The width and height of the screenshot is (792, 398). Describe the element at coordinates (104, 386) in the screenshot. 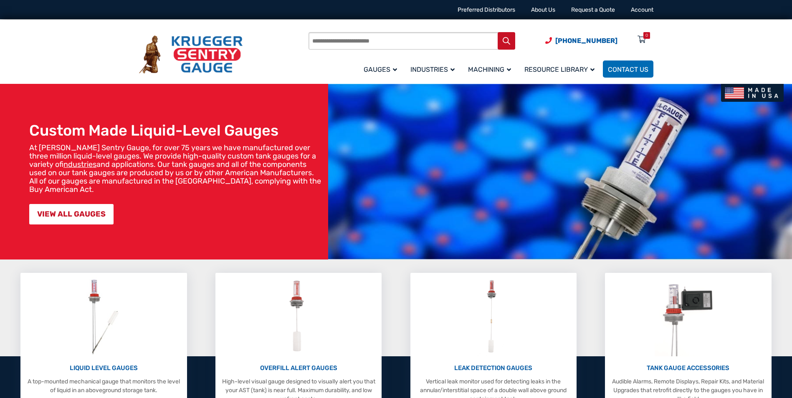

I see `p: A top-mounted mechanical gauge that monitors the level of liquid in an aboveground storage tank.` at that location.